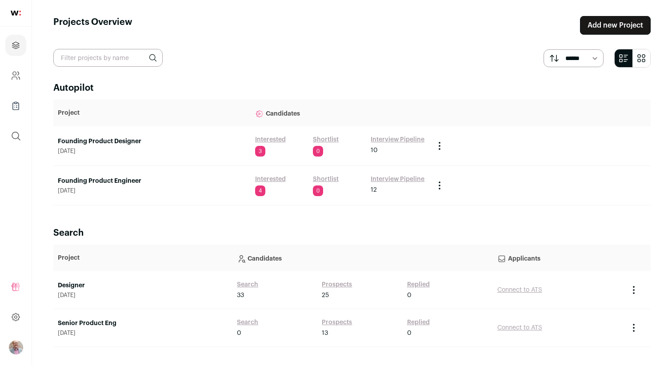 The width and height of the screenshot is (672, 366). What do you see at coordinates (16, 347) in the screenshot?
I see `button: Open dropdown` at bounding box center [16, 347].